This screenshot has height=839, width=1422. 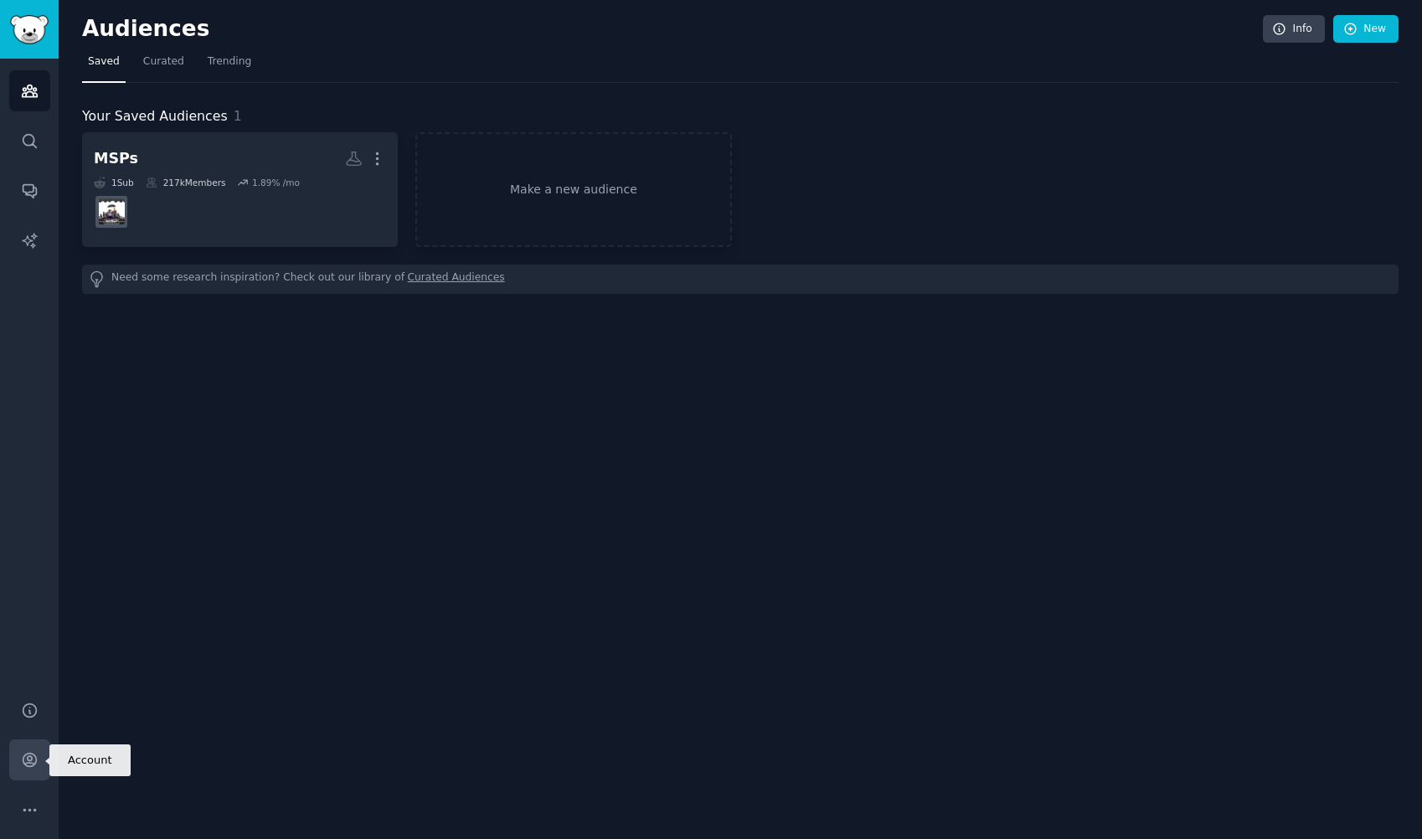 I want to click on span: Curated, so click(x=163, y=62).